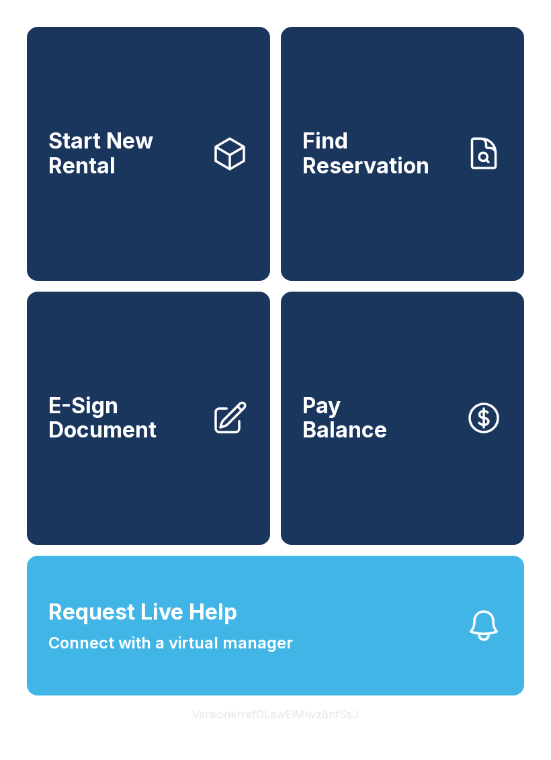  Describe the element at coordinates (402, 418) in the screenshot. I see `button: PayBalance` at that location.